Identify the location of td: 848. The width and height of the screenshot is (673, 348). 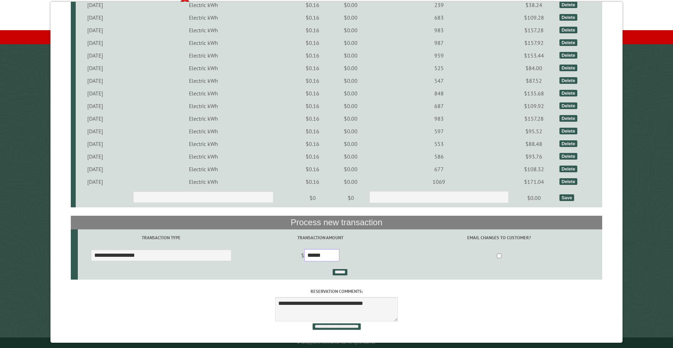
(439, 93).